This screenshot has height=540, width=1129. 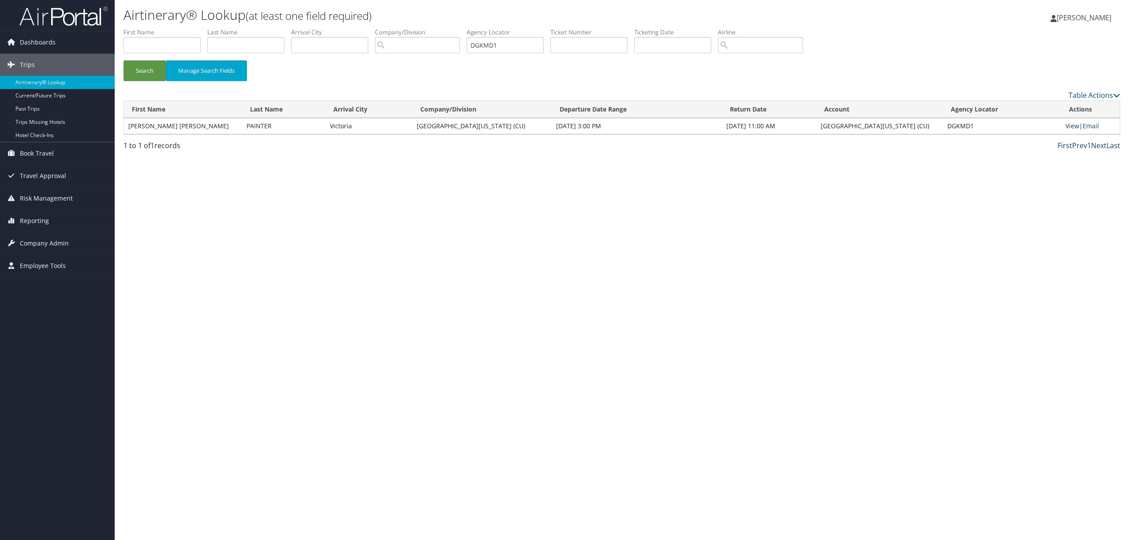 I want to click on button: Search, so click(x=145, y=71).